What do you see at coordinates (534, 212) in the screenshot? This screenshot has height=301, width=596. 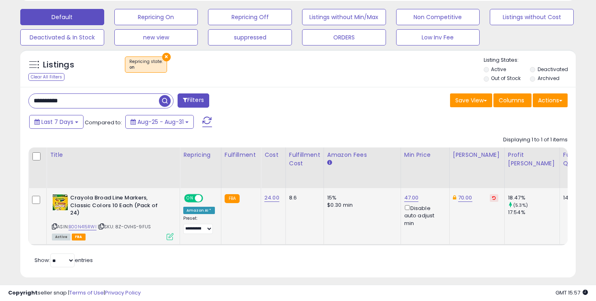 I see `div: 17.54%` at bounding box center [534, 212].